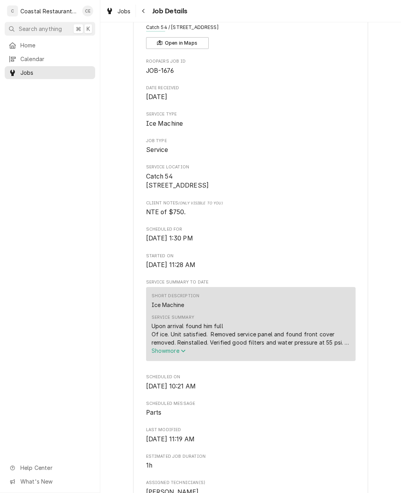 The width and height of the screenshot is (401, 493). Describe the element at coordinates (251, 382) in the screenshot. I see `div: Scheduled On` at that location.